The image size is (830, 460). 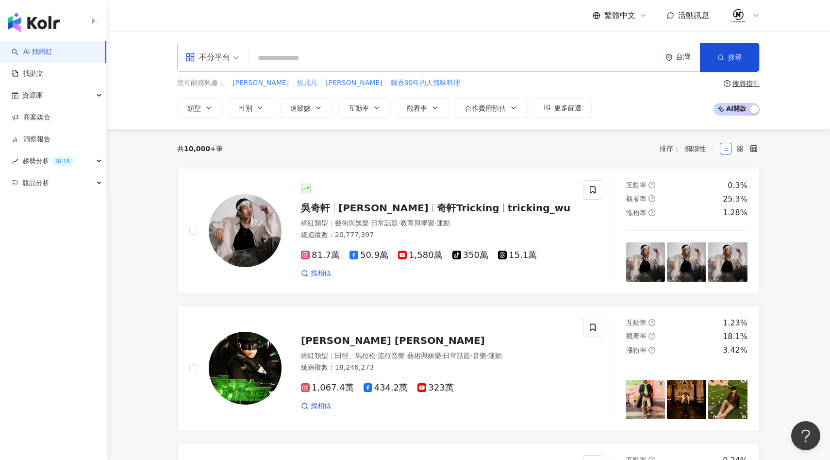 I want to click on span: rise, so click(x=15, y=161).